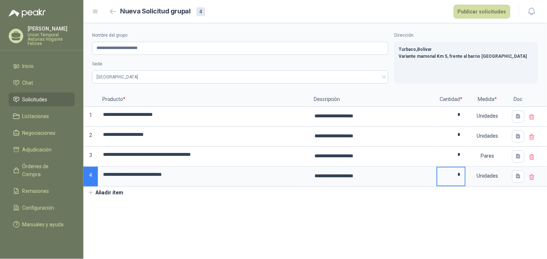 Image resolution: width=547 pixels, height=259 pixels. What do you see at coordinates (38, 208) in the screenshot?
I see `span: Configuración` at bounding box center [38, 208].